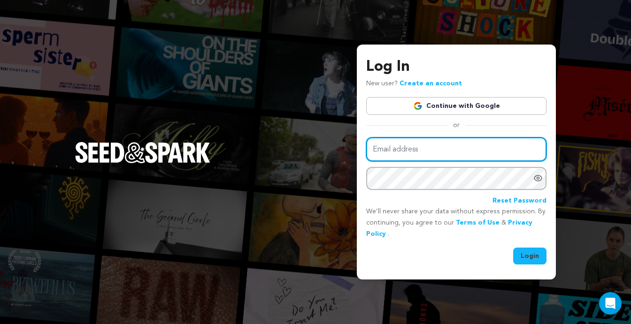 This screenshot has width=631, height=324. Describe the element at coordinates (456, 149) in the screenshot. I see `input: Email address` at that location.